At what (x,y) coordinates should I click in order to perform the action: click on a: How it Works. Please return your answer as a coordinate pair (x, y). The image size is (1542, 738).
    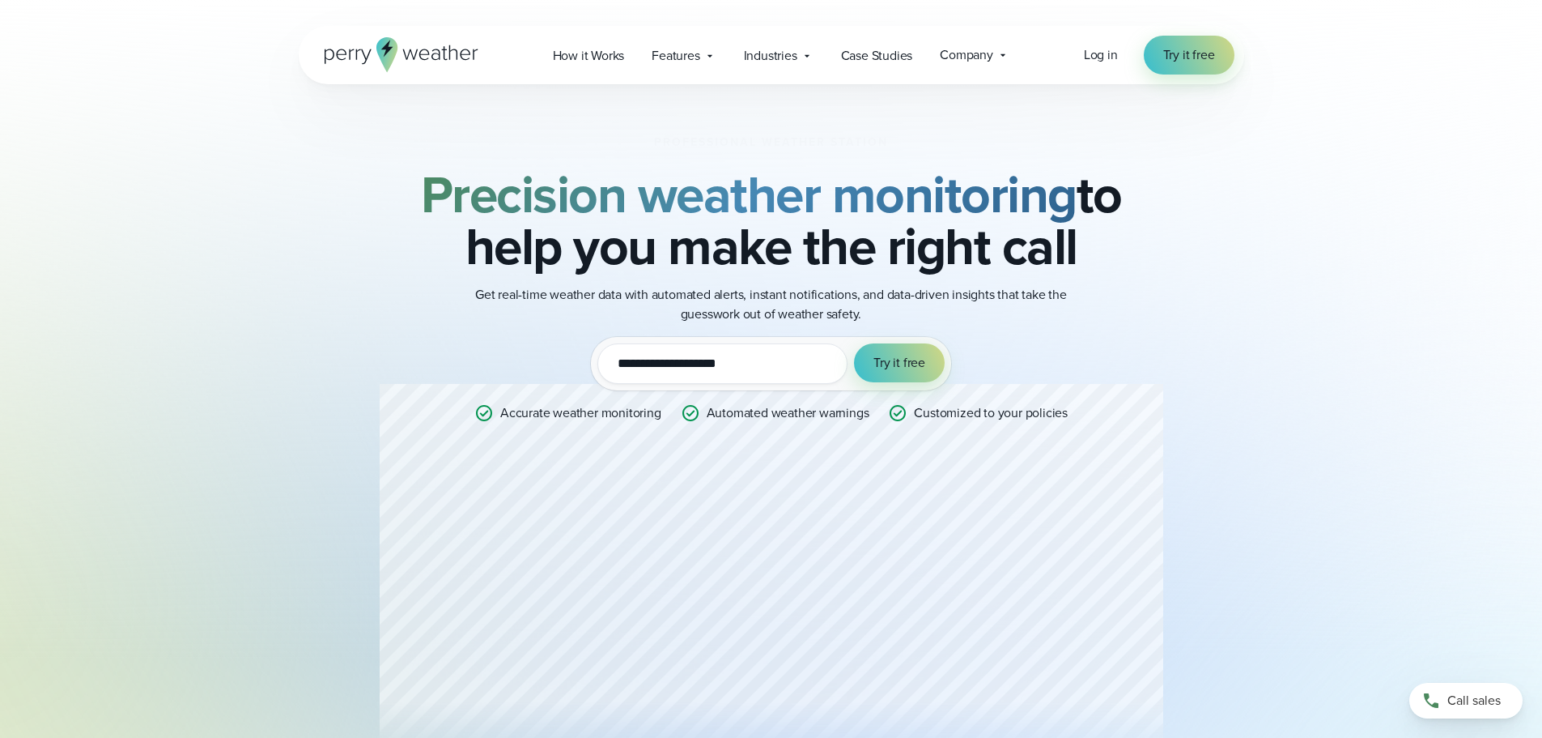
    Looking at the image, I should click on (589, 55).